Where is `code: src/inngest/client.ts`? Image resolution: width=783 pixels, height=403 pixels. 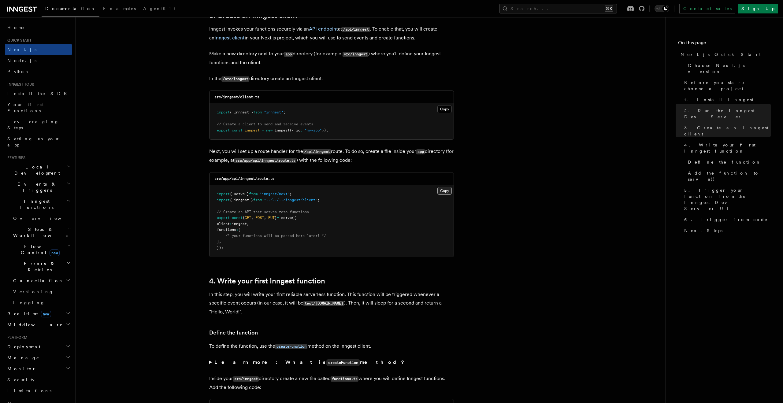 code: src/inngest/client.ts is located at coordinates (237, 97).